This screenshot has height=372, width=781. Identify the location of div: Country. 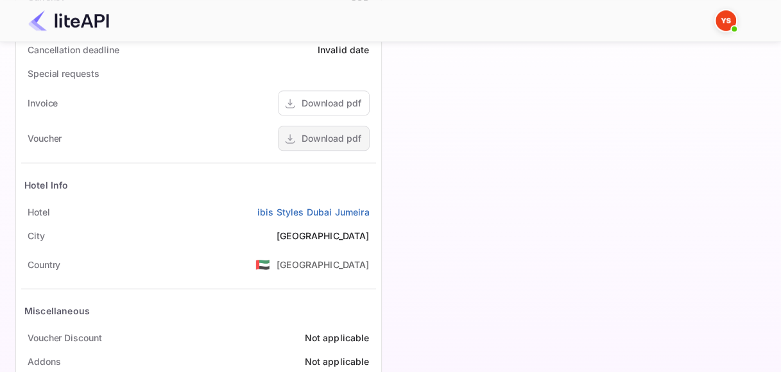
(44, 264).